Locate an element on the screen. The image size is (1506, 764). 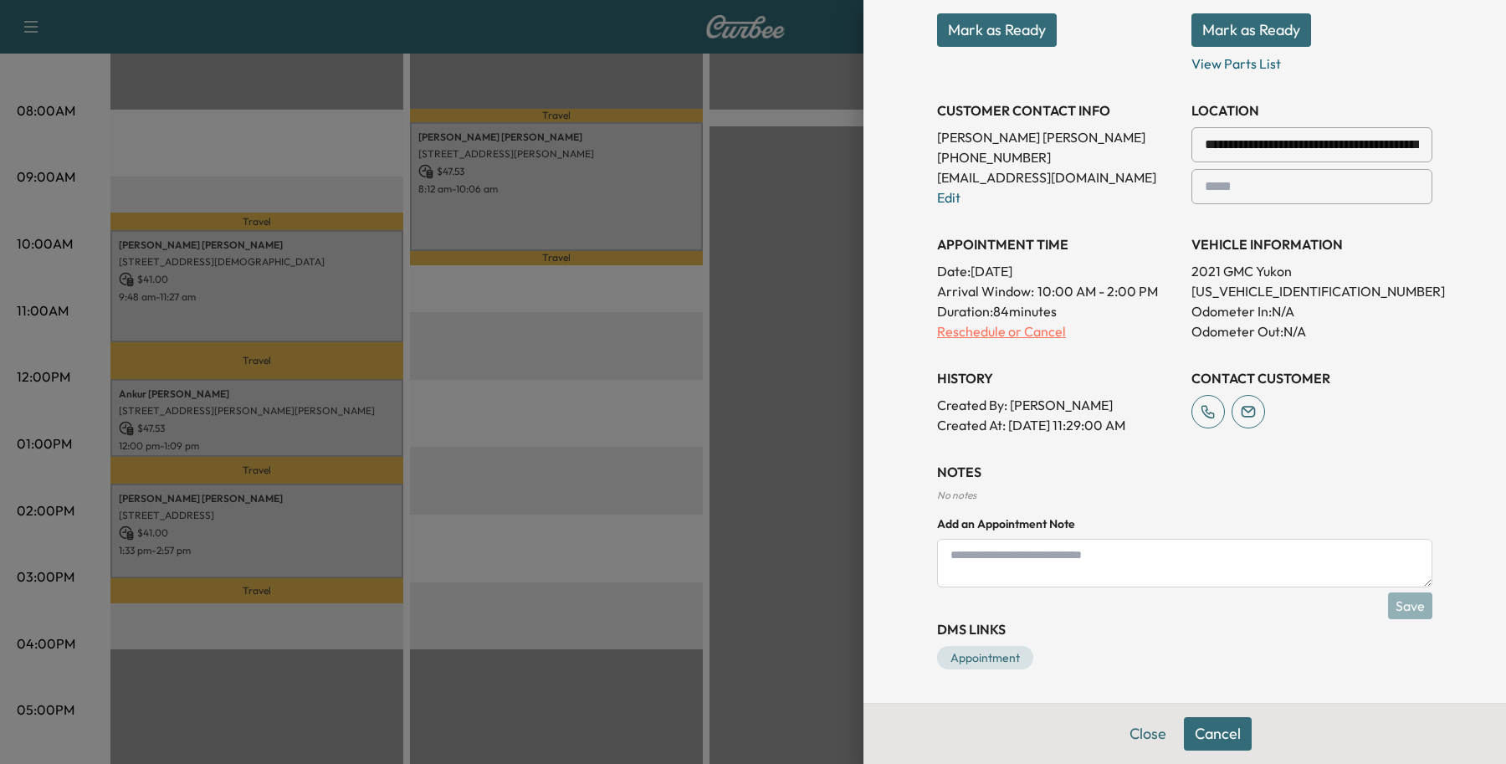
p: Odometer In: N/A is located at coordinates (1312, 311).